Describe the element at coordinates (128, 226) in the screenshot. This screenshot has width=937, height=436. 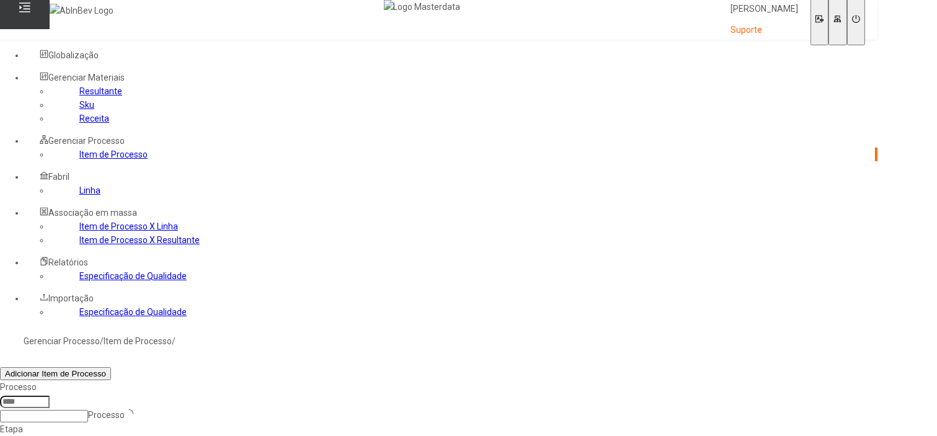
I see `a: Item de Processo X Linha` at that location.